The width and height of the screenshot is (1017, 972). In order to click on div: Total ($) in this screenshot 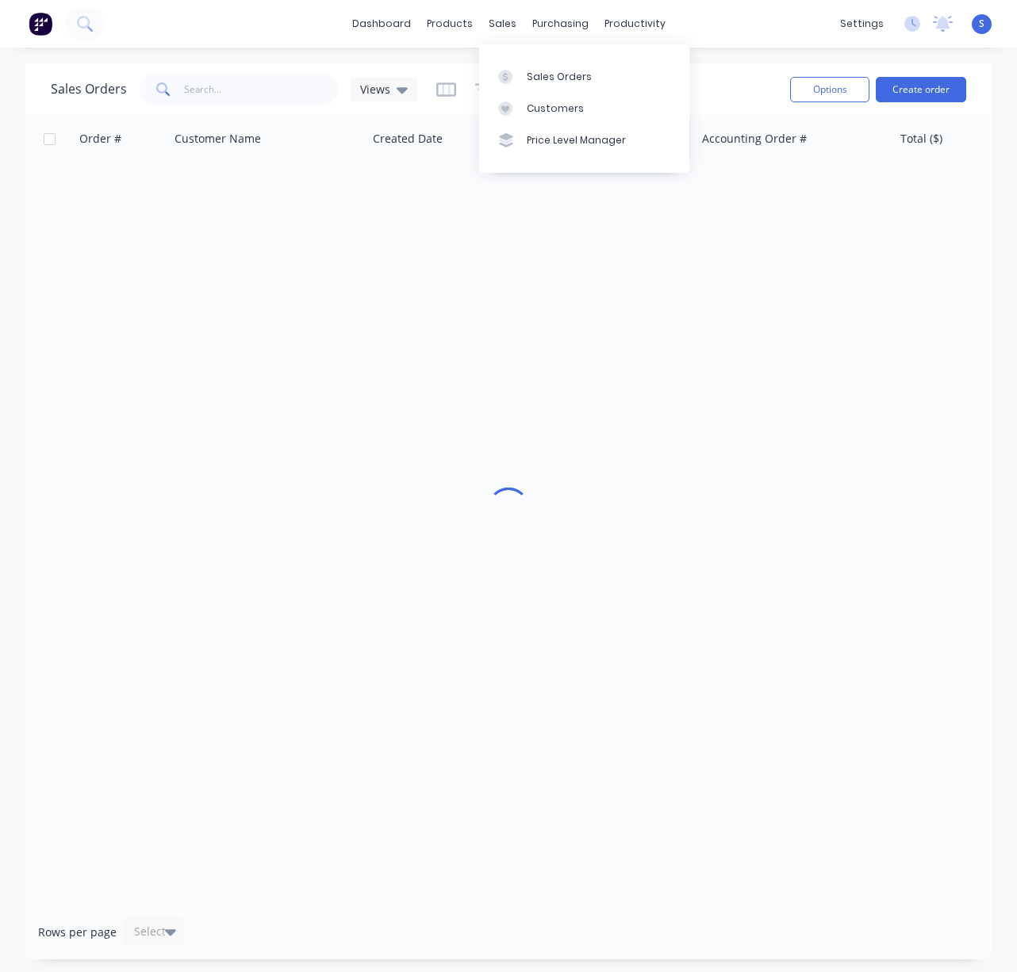, I will do `click(921, 139)`.